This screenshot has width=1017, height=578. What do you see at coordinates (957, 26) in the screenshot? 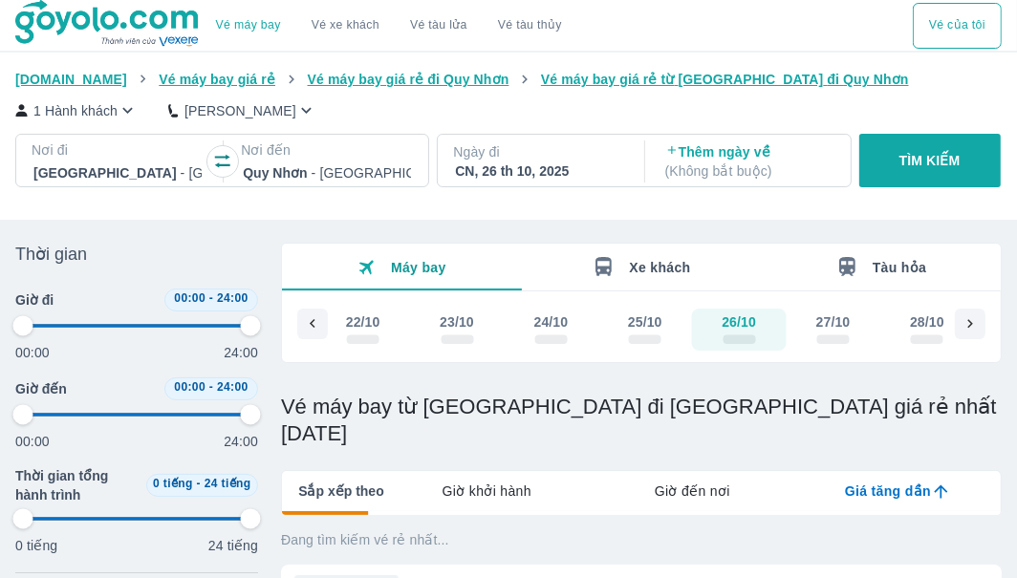
I see `button: Vé của tôi` at bounding box center [957, 26].